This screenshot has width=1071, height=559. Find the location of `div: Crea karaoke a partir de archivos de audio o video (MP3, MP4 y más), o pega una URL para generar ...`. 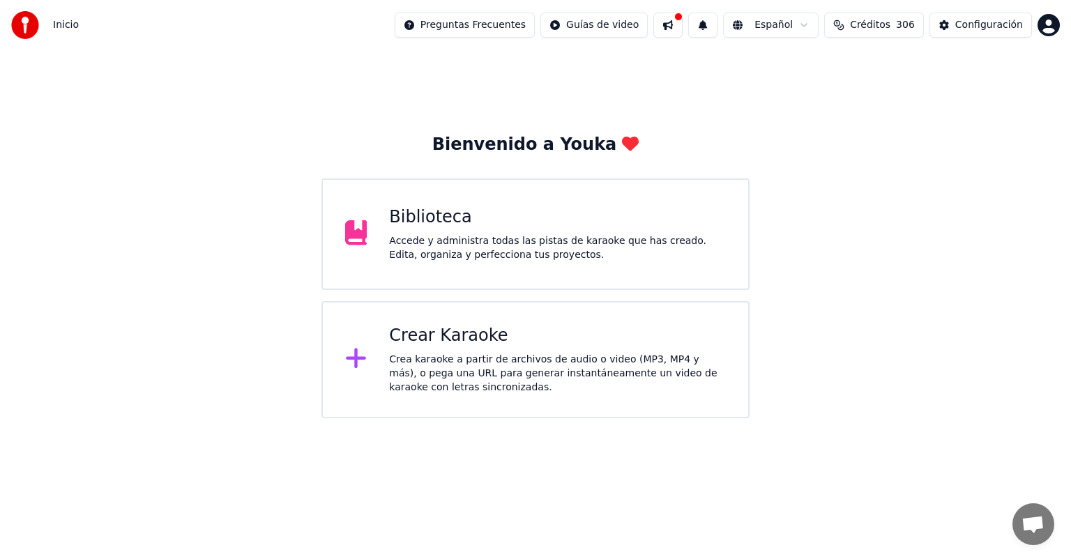

div: Crea karaoke a partir de archivos de audio o video (MP3, MP4 y más), o pega una URL para generar ... is located at coordinates (557, 374).